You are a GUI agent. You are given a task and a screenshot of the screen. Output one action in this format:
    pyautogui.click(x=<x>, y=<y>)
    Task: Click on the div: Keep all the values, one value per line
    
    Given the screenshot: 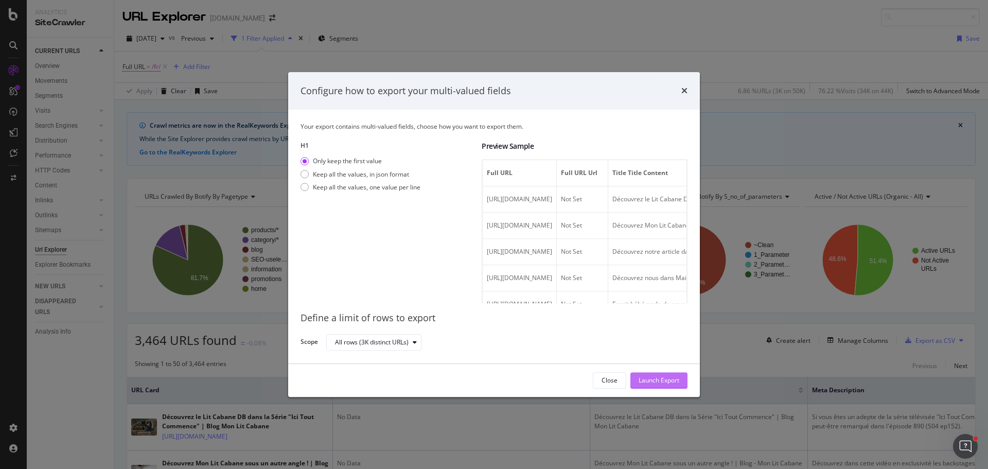 What is the action you would take?
    pyautogui.click(x=367, y=187)
    